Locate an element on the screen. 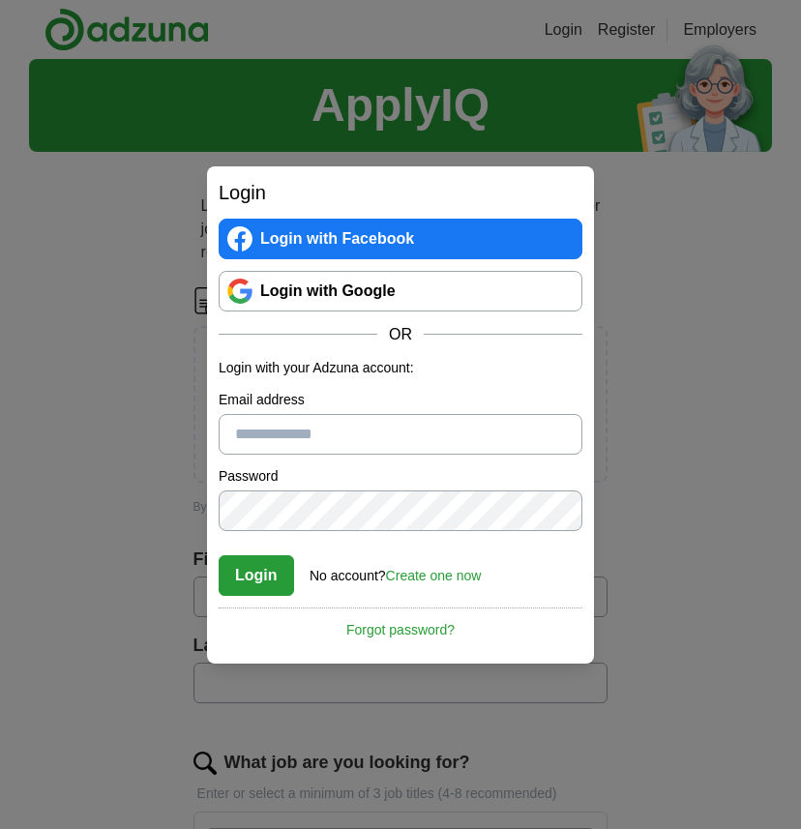 This screenshot has height=829, width=801. a: Login with Facebook is located at coordinates (401, 239).